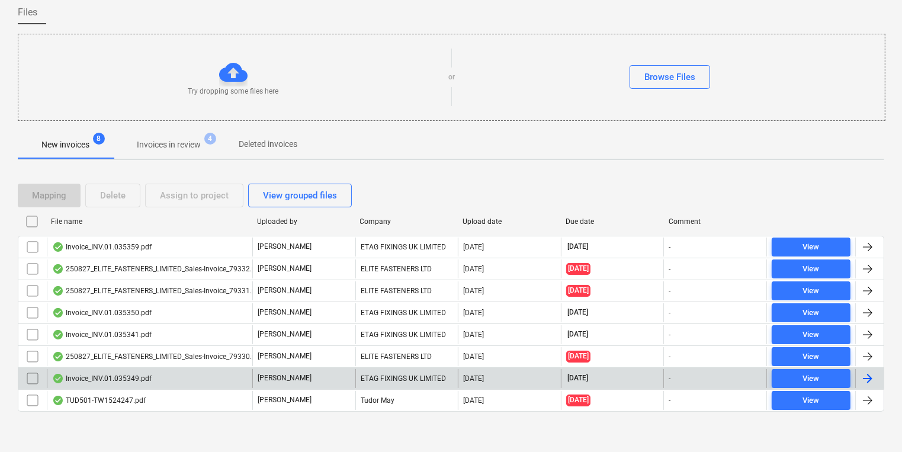  Describe the element at coordinates (169, 144) in the screenshot. I see `p: Invoices in review` at that location.